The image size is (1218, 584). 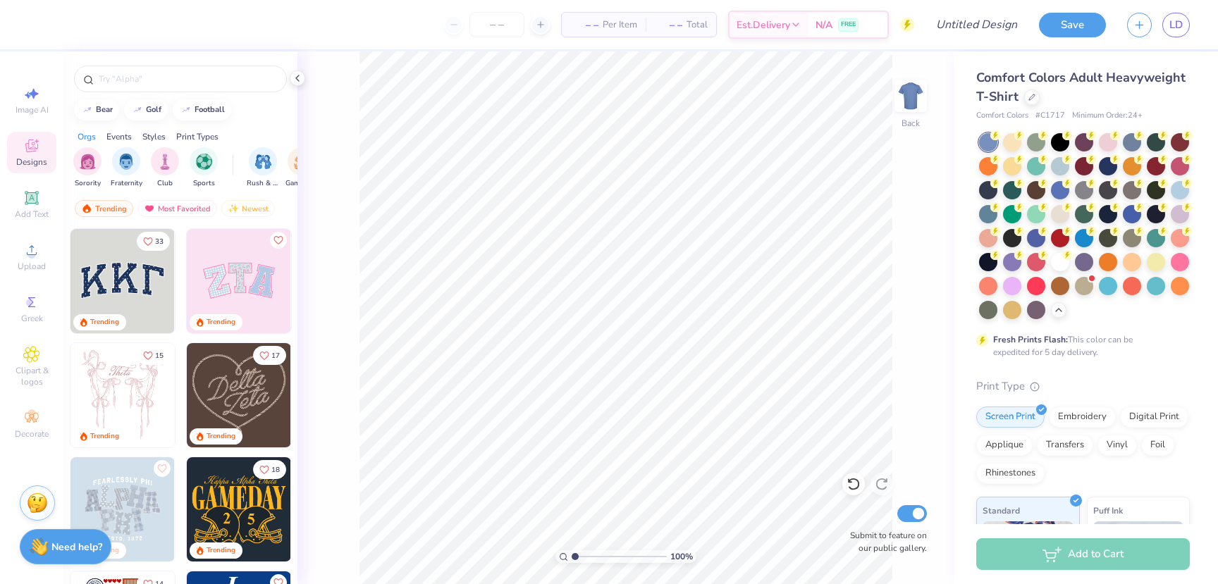 What do you see at coordinates (911, 96) in the screenshot?
I see `img: Back` at bounding box center [911, 96].